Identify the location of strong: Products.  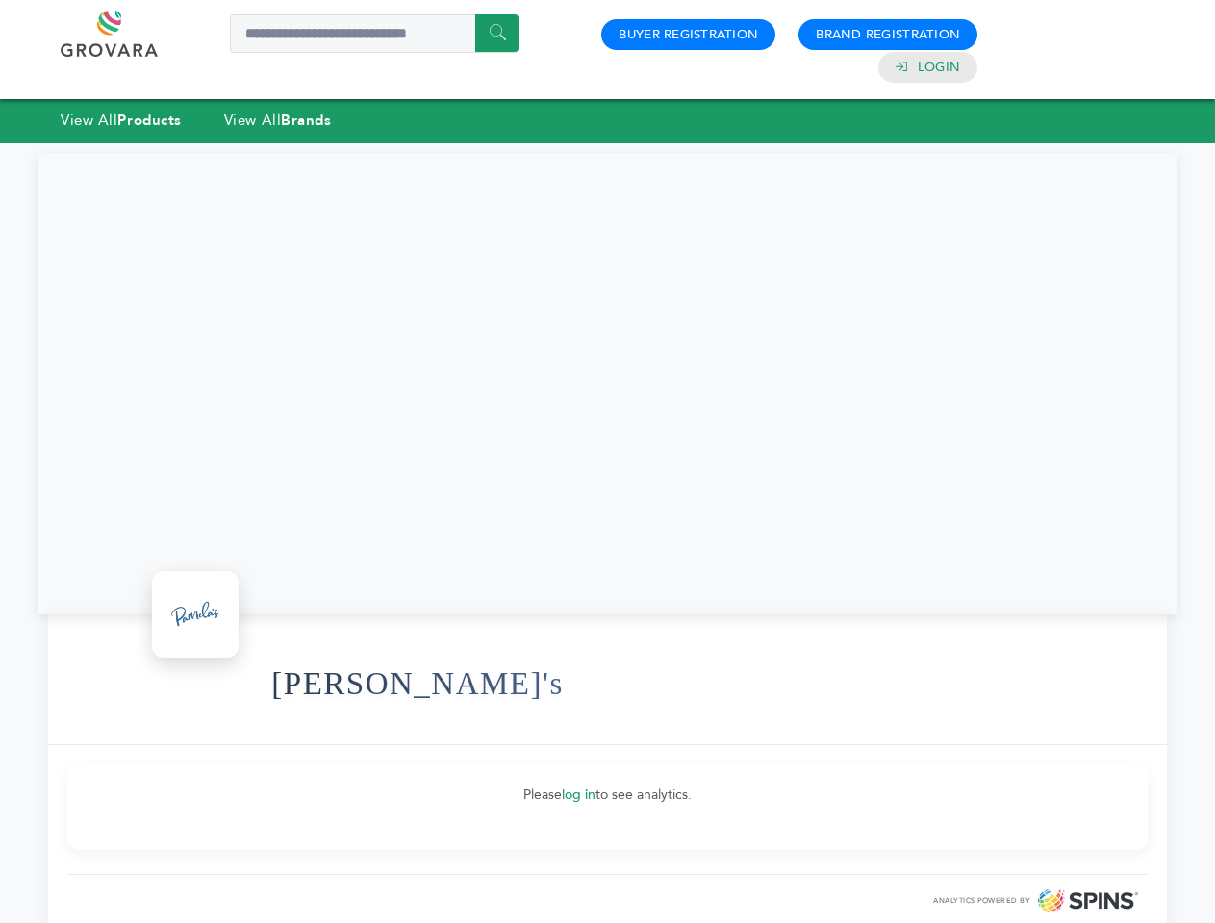
(149, 120).